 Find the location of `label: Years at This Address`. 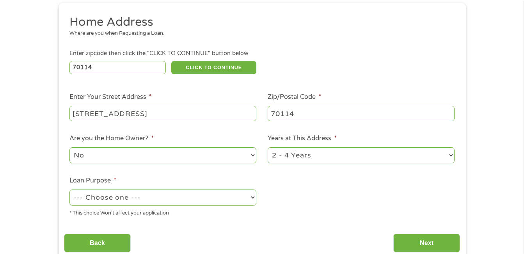

label: Years at This Address is located at coordinates (302, 138).